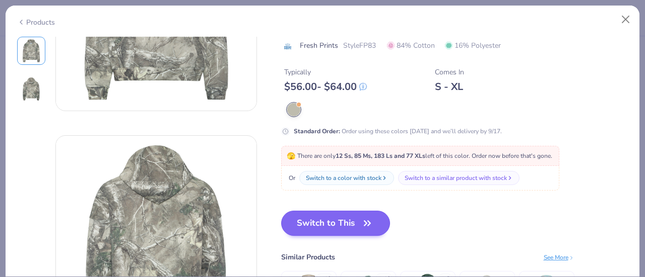  Describe the element at coordinates (36, 22) in the screenshot. I see `div: Products` at that location.